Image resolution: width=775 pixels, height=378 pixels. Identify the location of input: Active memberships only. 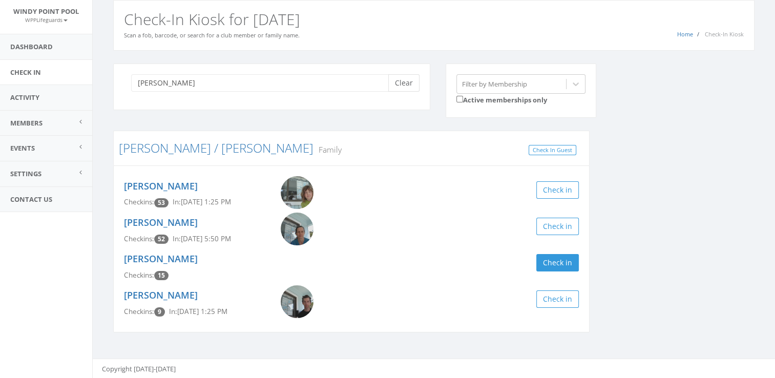
(460, 99).